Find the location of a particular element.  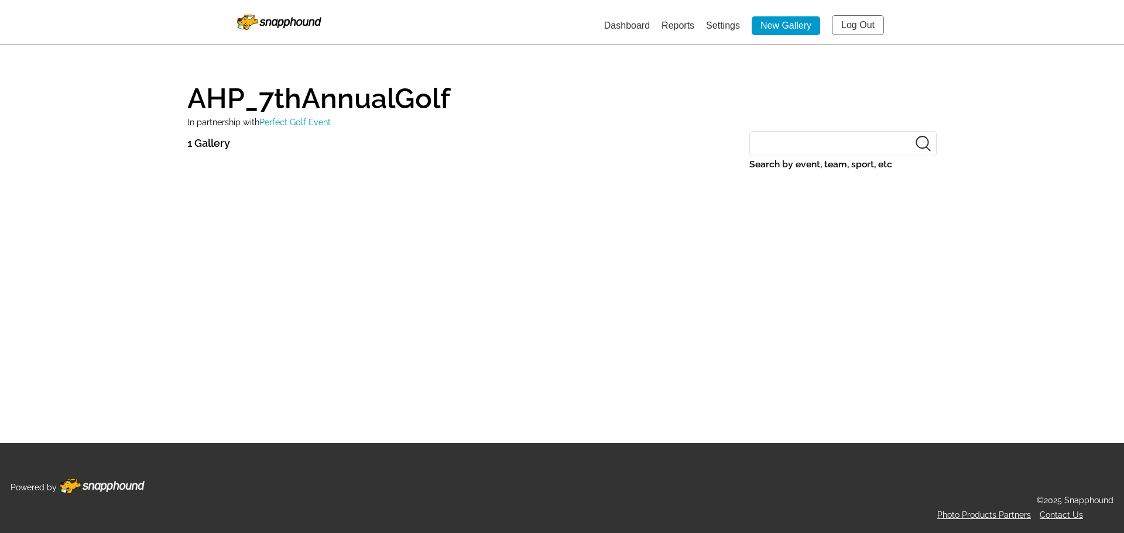

span: Perfect Golf Event is located at coordinates (295, 122).